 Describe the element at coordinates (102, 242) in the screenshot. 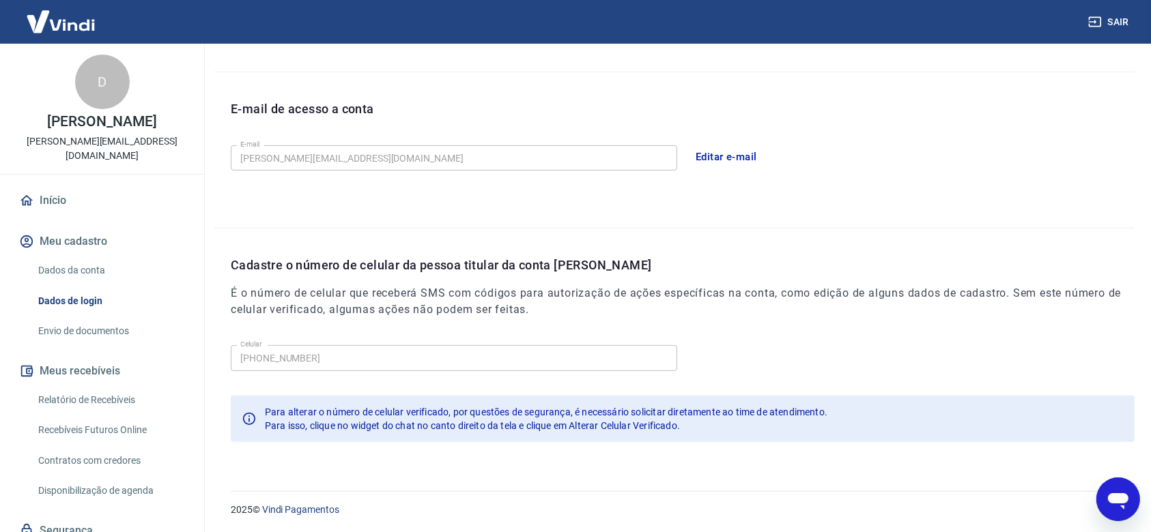

I see `button: Meu cadastro` at that location.